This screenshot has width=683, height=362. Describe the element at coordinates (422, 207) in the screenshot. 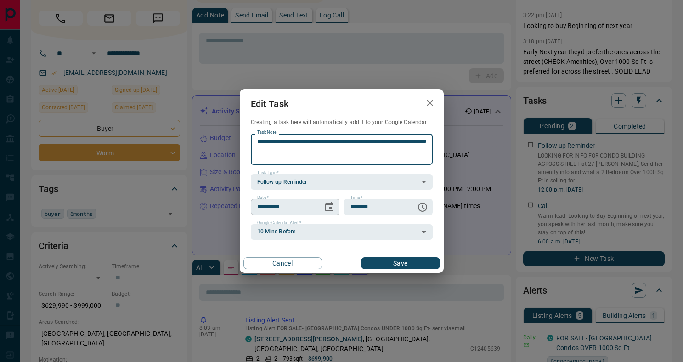

I see `button: Choose time, selected time is 12:00 PM` at that location.